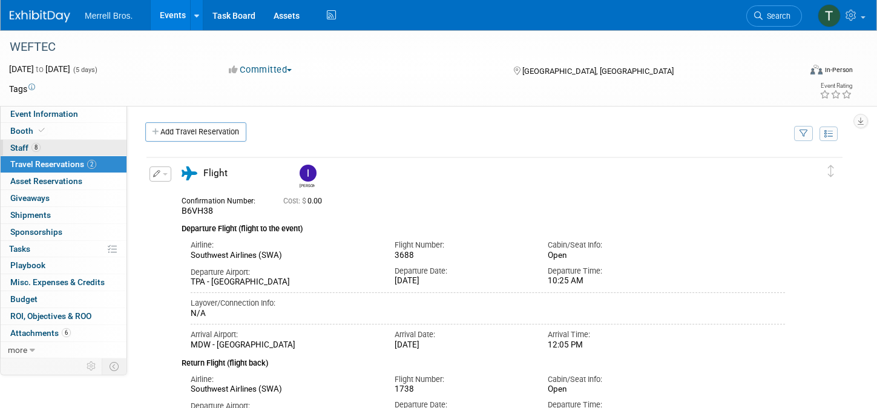 The height and width of the screenshot is (408, 877). What do you see at coordinates (24, 299) in the screenshot?
I see `span: Budget` at bounding box center [24, 299].